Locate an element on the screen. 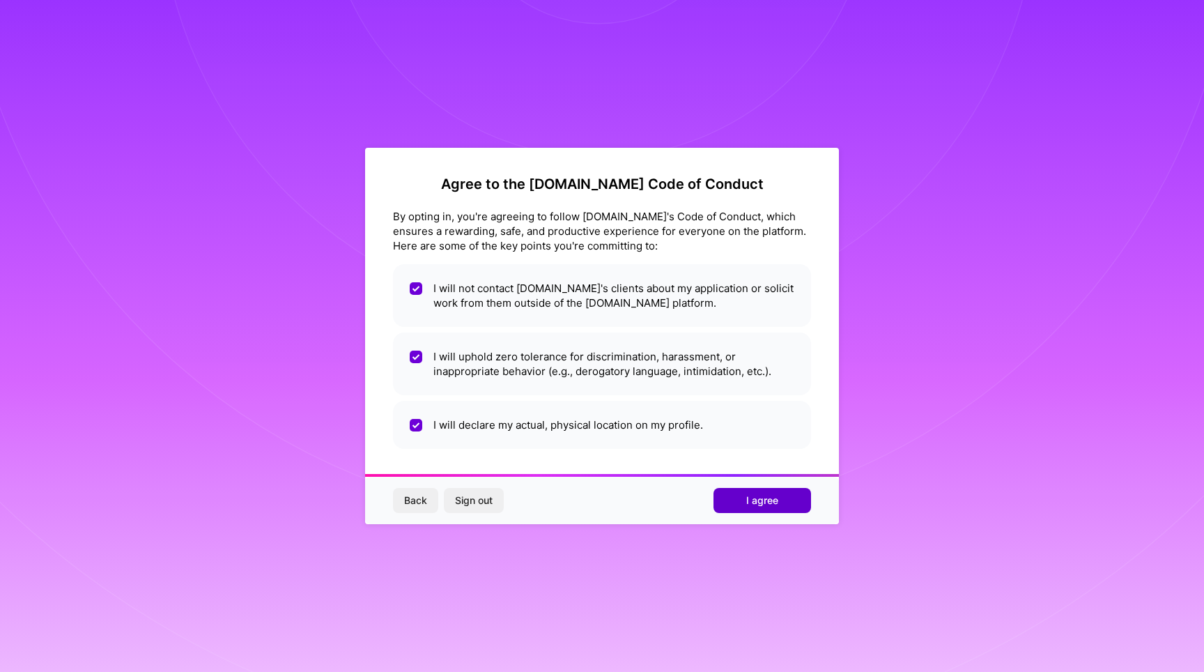 This screenshot has height=672, width=1204. li: I will uphold zero tolerance for discrimination, harassment, or inappropriate behavior (e.g., der... is located at coordinates (602, 364).